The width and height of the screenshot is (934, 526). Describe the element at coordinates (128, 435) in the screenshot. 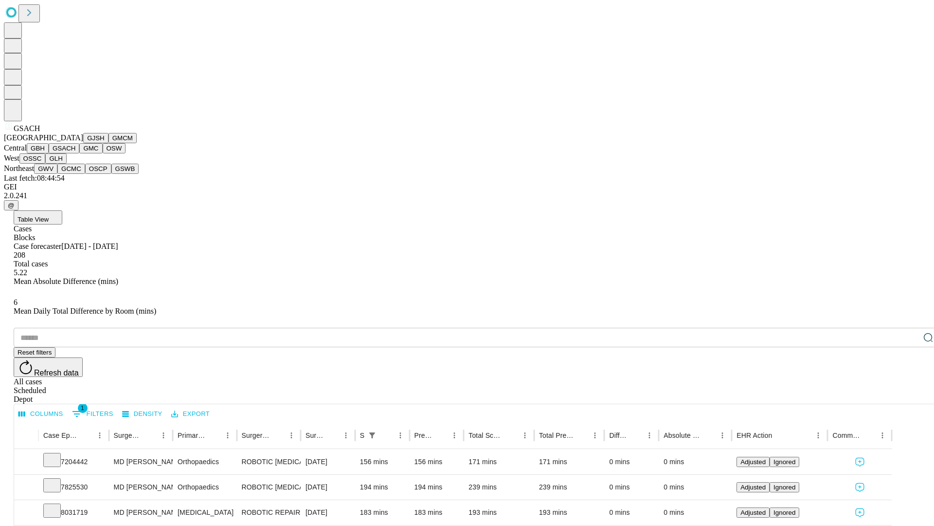

I see `div: Surgeon Name` at that location.